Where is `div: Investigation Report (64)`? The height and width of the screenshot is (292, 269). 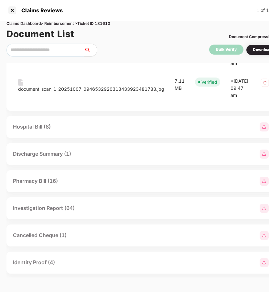
div: Investigation Report (64) is located at coordinates (44, 208).